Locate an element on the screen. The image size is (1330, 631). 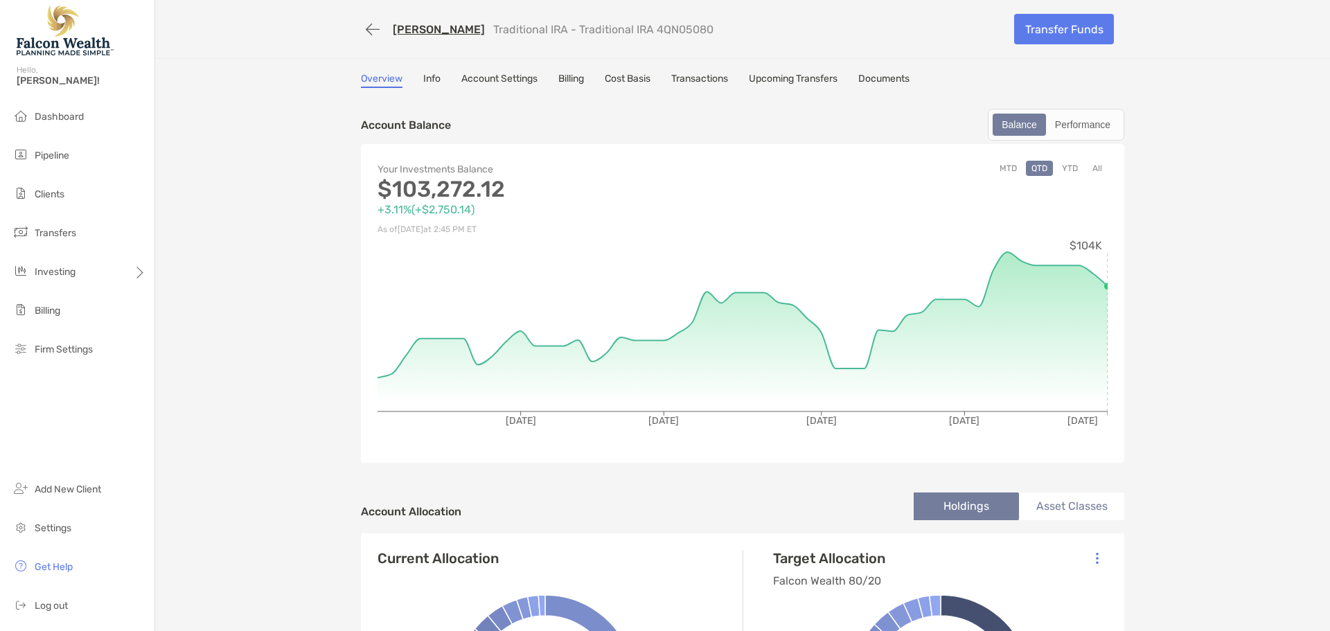
h4: Current Allocation is located at coordinates (438, 558).